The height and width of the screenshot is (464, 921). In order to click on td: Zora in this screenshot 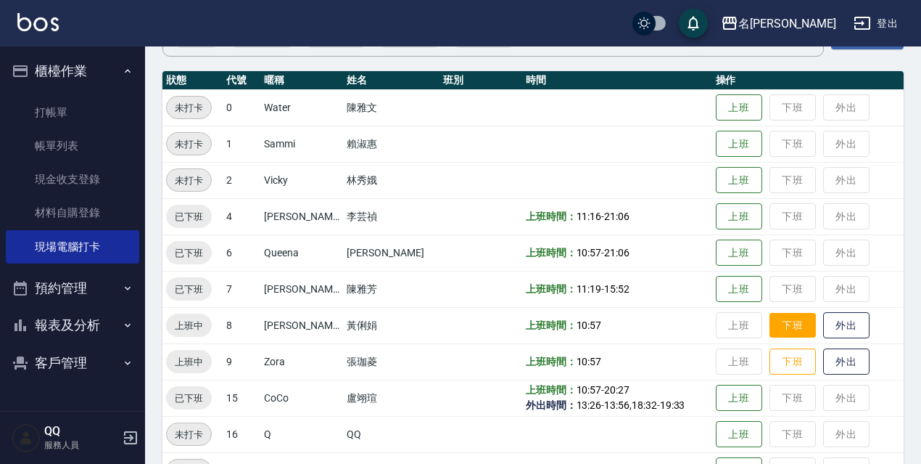, I will do `click(302, 361)`.